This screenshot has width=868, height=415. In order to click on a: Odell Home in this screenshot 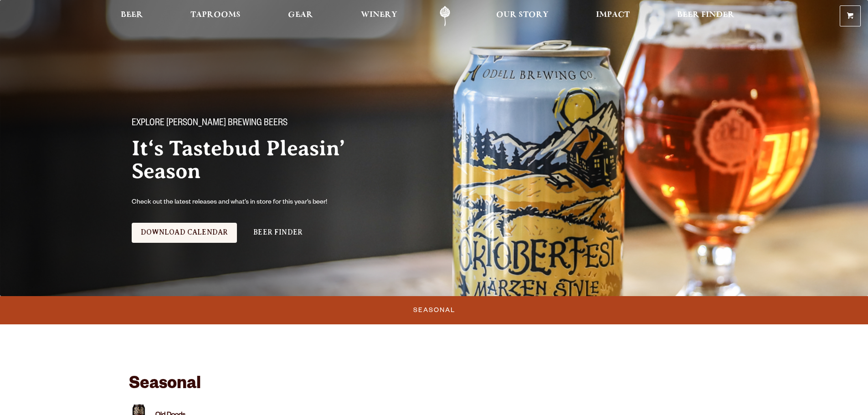, I will do `click(445, 16)`.